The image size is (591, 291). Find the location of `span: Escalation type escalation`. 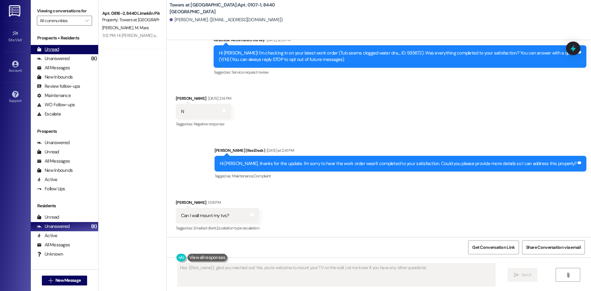

span: Escalation type escalation is located at coordinates (238, 228).